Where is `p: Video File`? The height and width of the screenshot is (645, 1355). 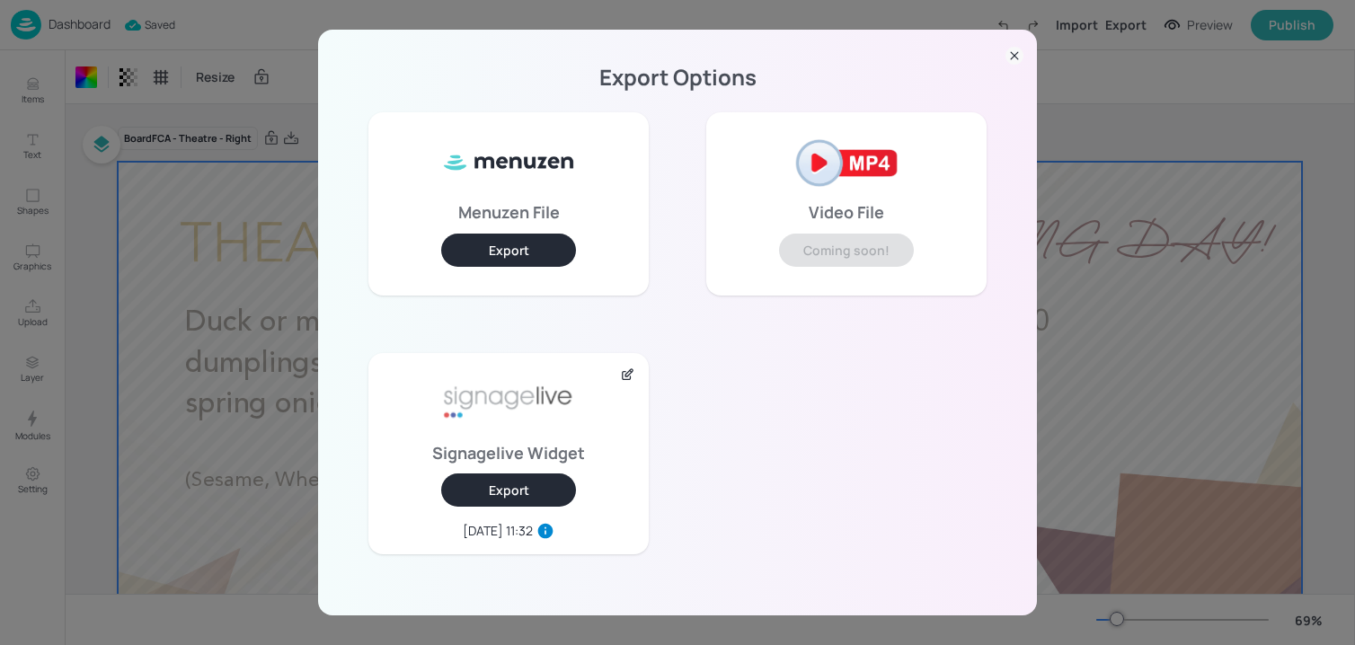
p: Video File is located at coordinates (847, 212).